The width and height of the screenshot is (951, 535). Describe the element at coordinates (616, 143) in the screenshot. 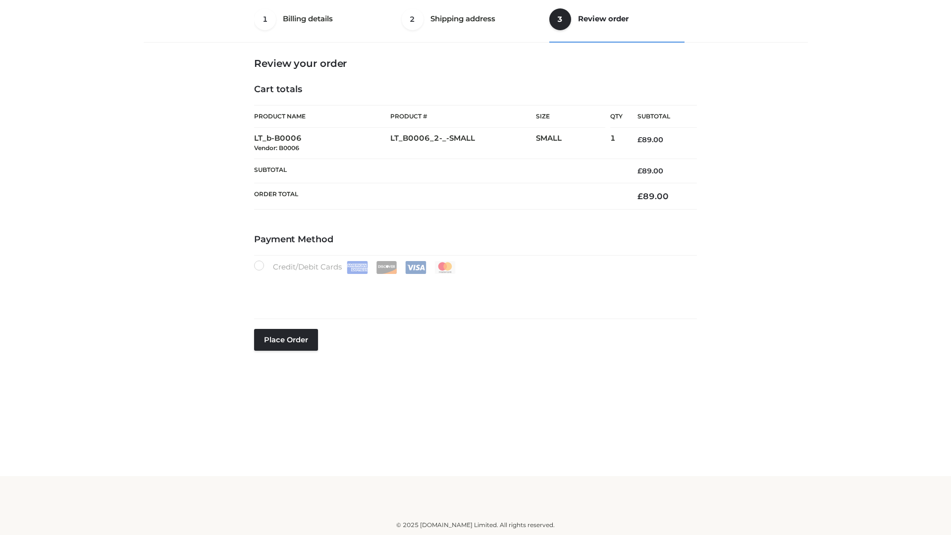

I see `td: 1` at that location.